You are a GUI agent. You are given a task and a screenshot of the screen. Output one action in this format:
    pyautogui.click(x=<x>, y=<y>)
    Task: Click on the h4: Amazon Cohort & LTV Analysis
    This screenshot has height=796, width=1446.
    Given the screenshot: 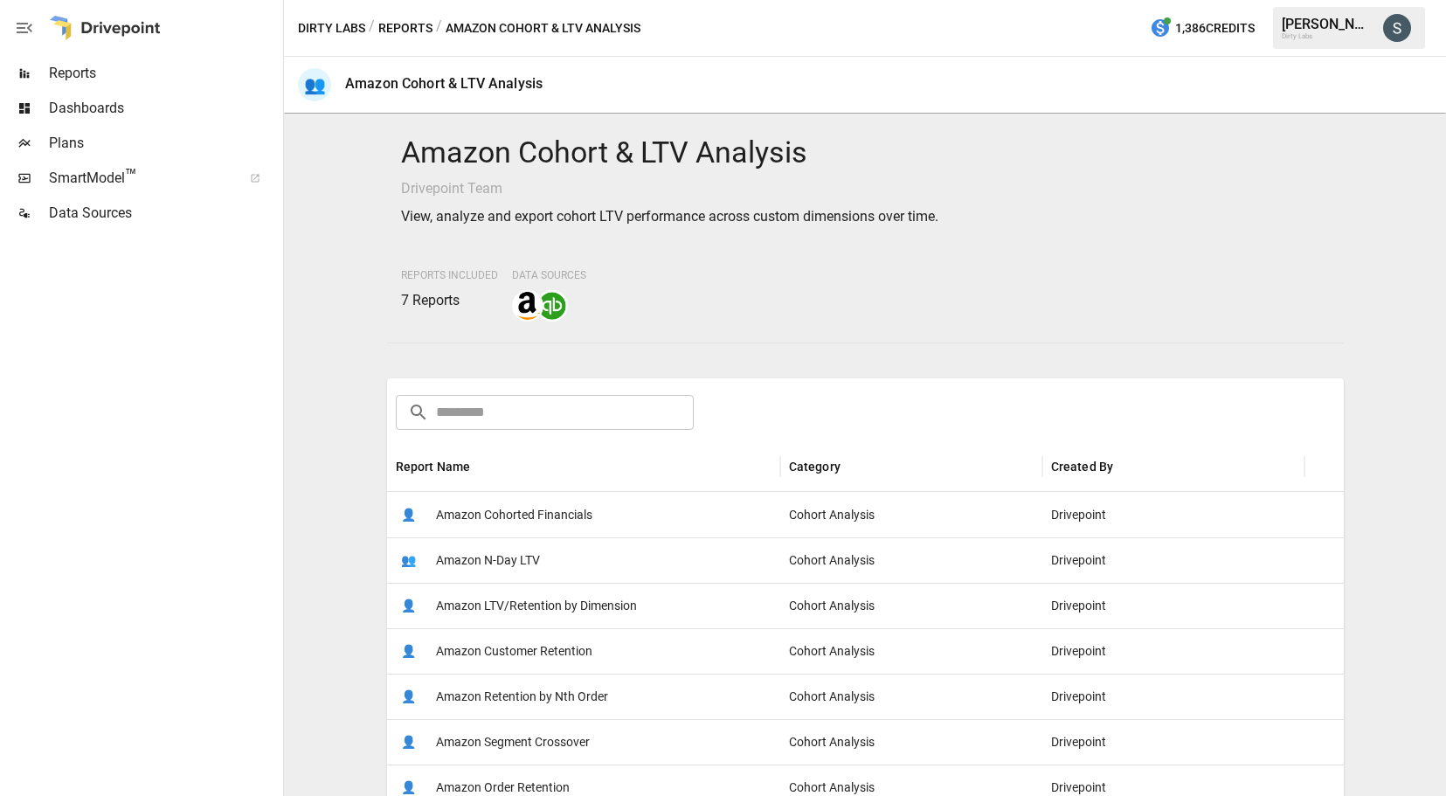 What is the action you would take?
    pyautogui.click(x=865, y=153)
    